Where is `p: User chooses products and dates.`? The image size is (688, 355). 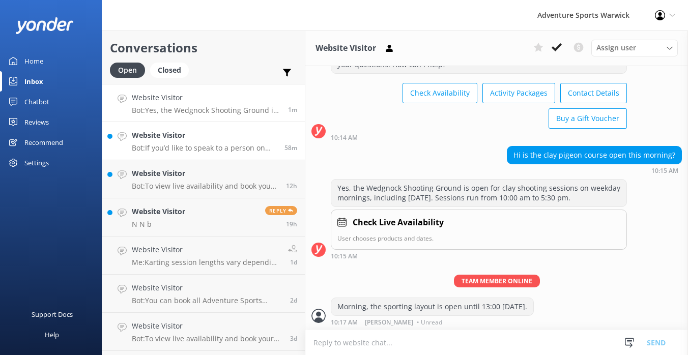
p: User chooses products and dates. is located at coordinates (479, 238).